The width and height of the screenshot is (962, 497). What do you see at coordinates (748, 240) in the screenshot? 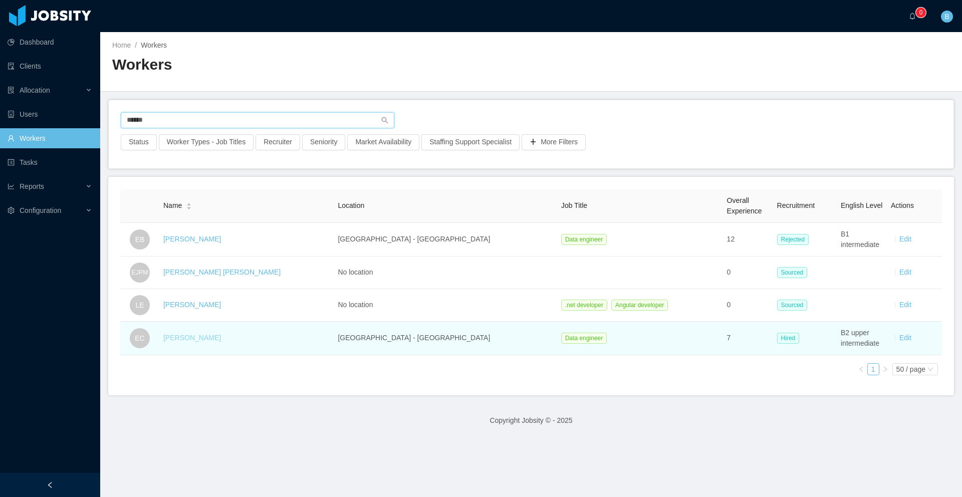
I see `td: 12` at bounding box center [748, 240].